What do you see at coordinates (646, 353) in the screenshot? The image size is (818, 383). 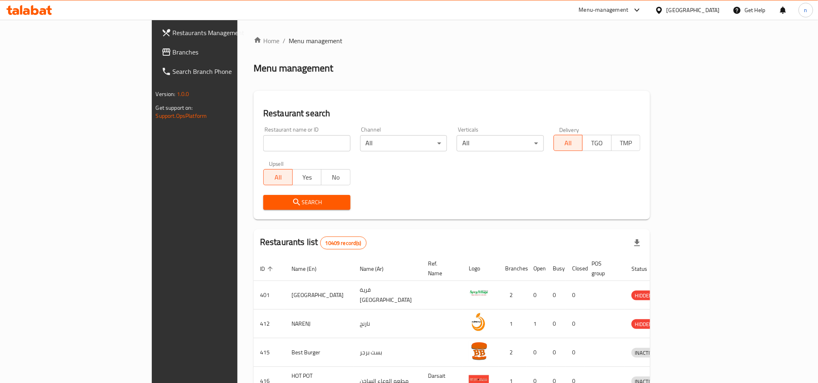 I see `span: INACTIVE` at bounding box center [646, 353].